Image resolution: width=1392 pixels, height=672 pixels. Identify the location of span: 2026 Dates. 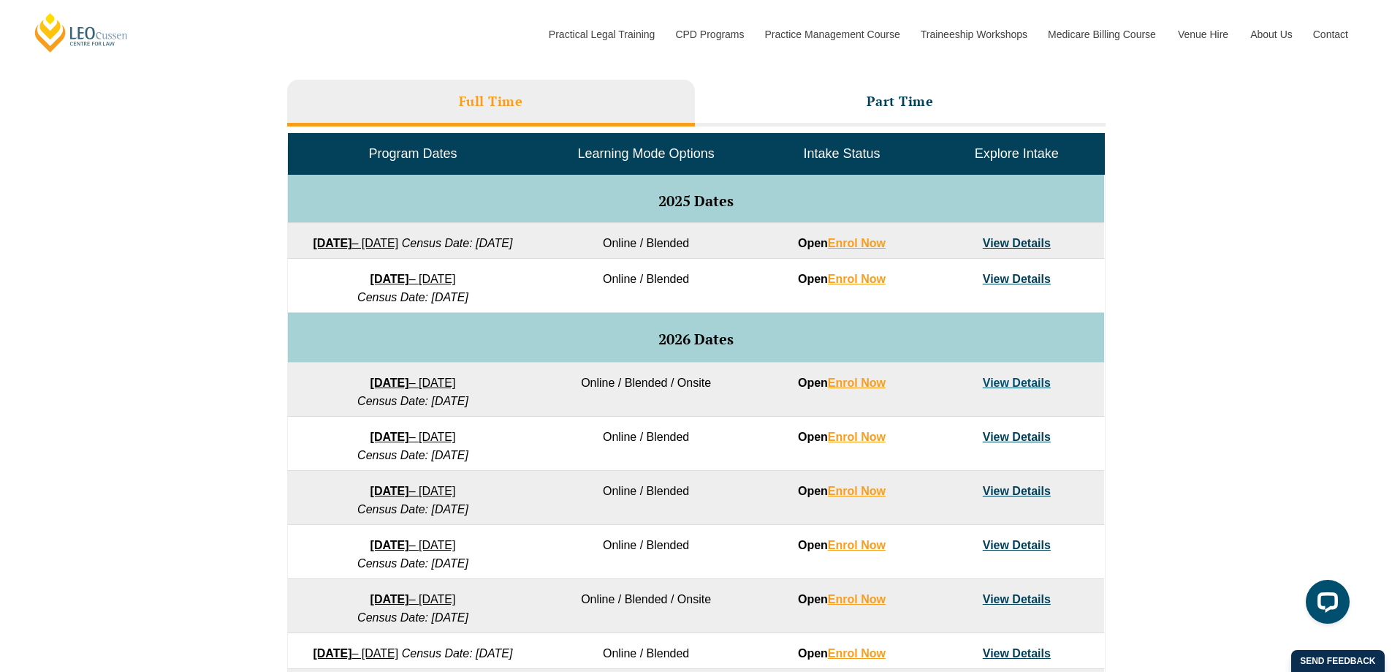
(696, 338).